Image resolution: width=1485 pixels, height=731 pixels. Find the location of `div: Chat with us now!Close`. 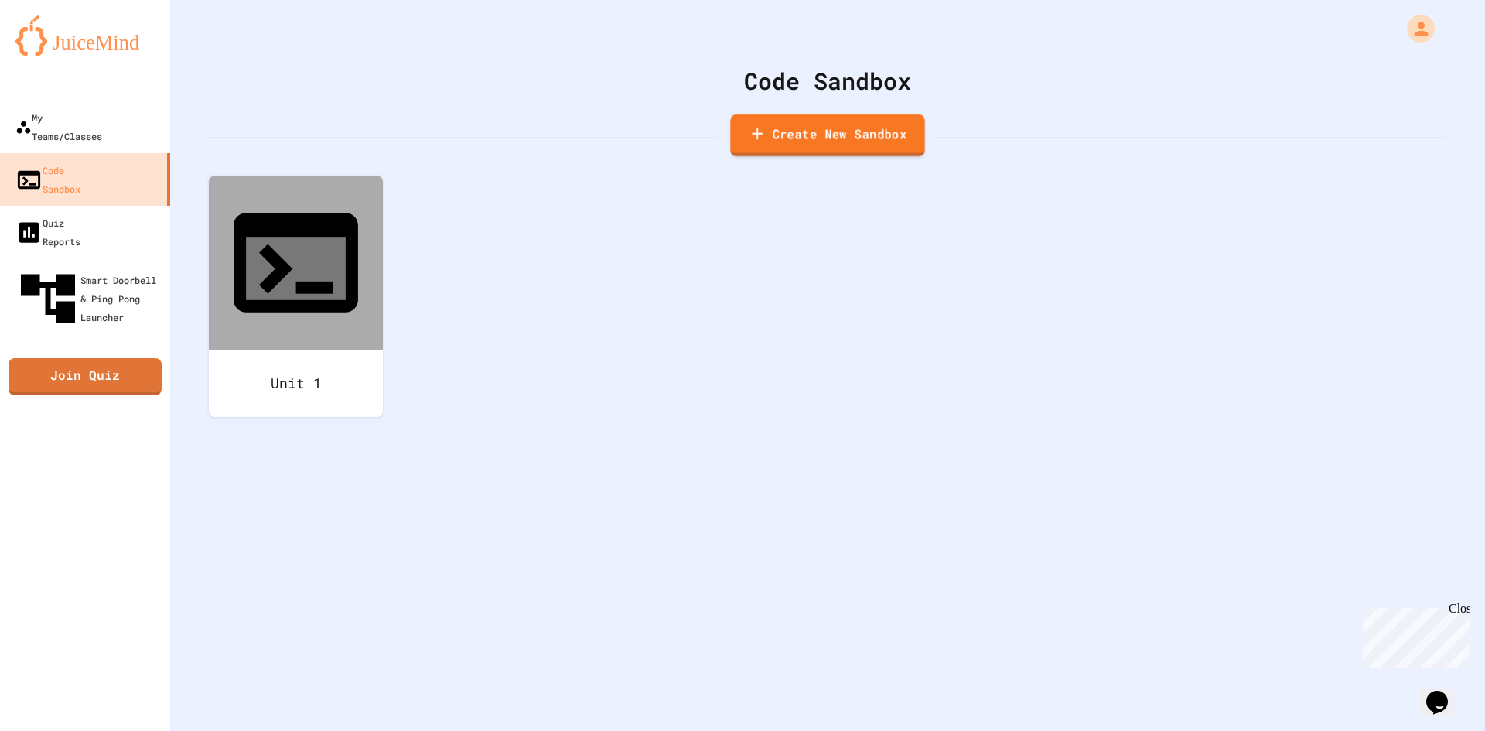

div: Chat with us now!Close is located at coordinates (56, 52).